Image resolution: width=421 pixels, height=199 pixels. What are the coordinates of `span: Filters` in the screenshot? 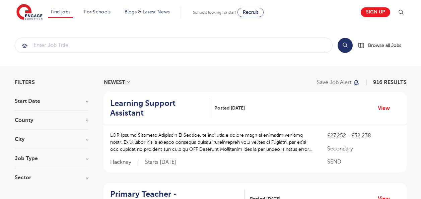 It's located at (25, 82).